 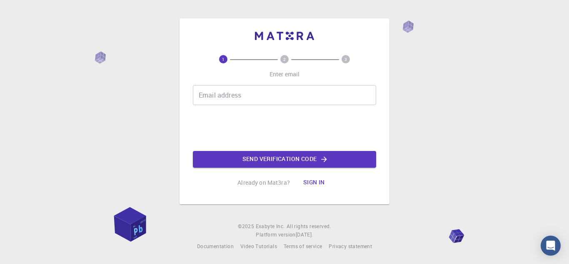 What do you see at coordinates (285, 59) in the screenshot?
I see `text: 2` at bounding box center [285, 59].